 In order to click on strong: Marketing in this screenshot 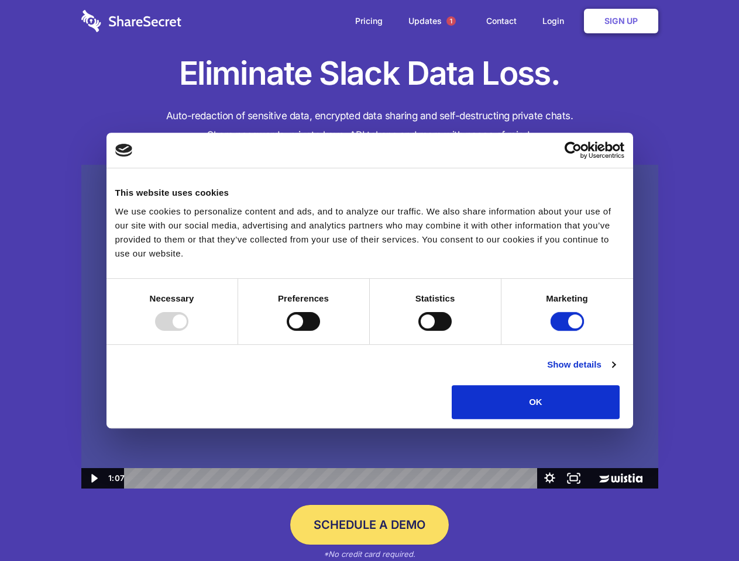, I will do `click(567, 298)`.